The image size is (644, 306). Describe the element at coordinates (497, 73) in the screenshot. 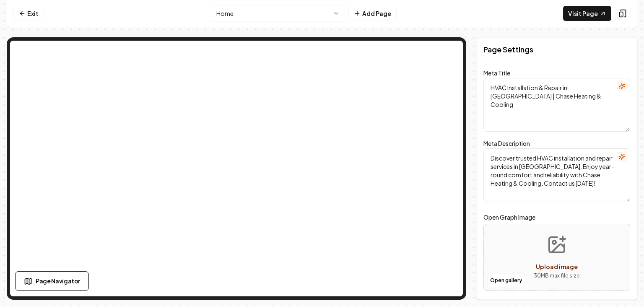

I see `label: Meta Title` at that location.